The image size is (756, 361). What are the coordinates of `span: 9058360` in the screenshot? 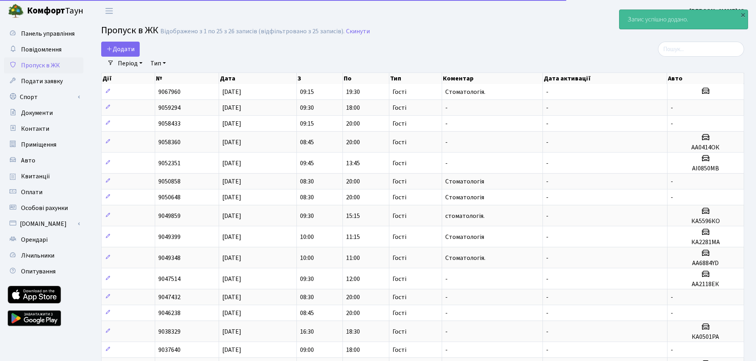 It's located at (169, 142).